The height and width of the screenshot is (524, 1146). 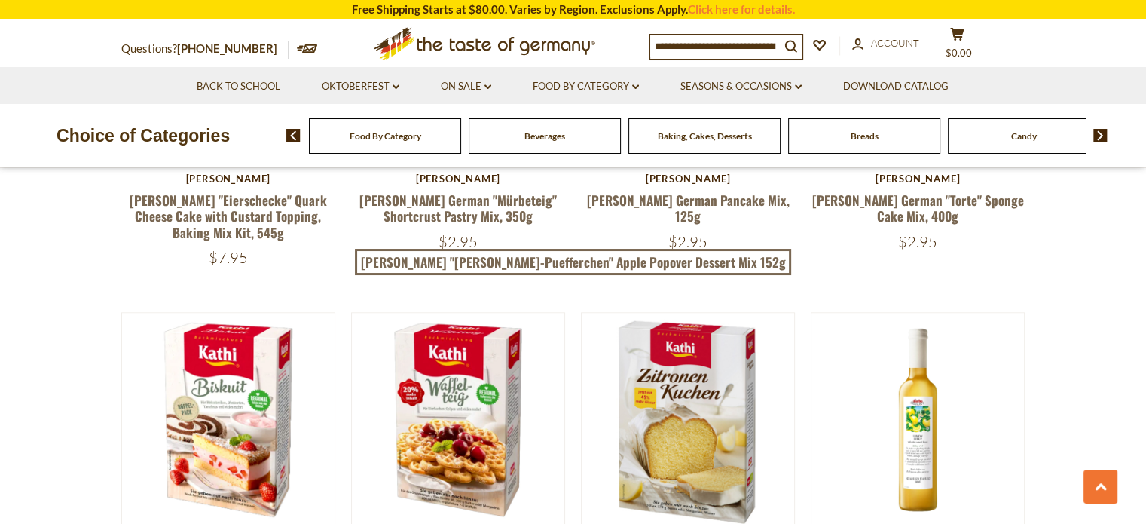 What do you see at coordinates (205, 49) in the screenshot?
I see `p: Questions?` at bounding box center [205, 49].